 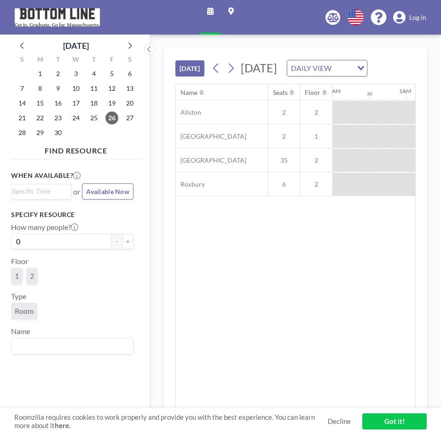 What do you see at coordinates (58, 103) in the screenshot?
I see `span: Tuesday, September 16, 2025` at bounding box center [58, 103].